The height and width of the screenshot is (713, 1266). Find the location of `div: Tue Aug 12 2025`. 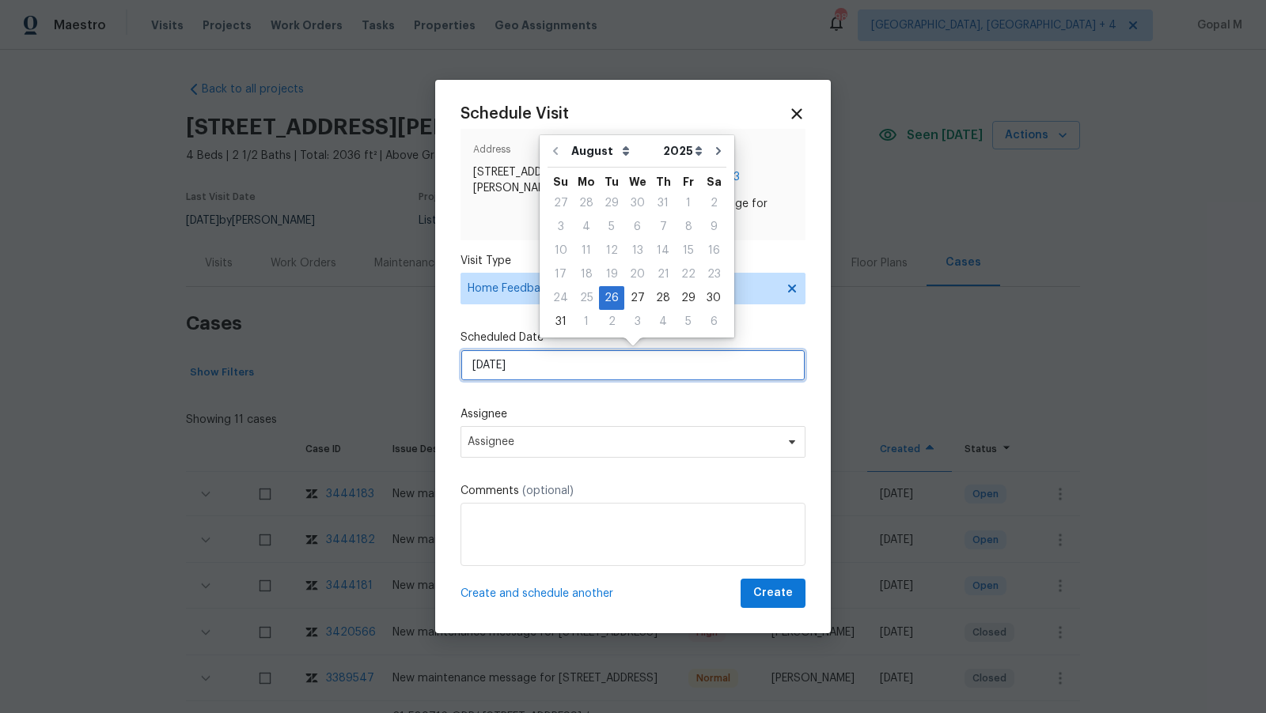

div: Tue Aug 12 2025 is located at coordinates (611, 251).